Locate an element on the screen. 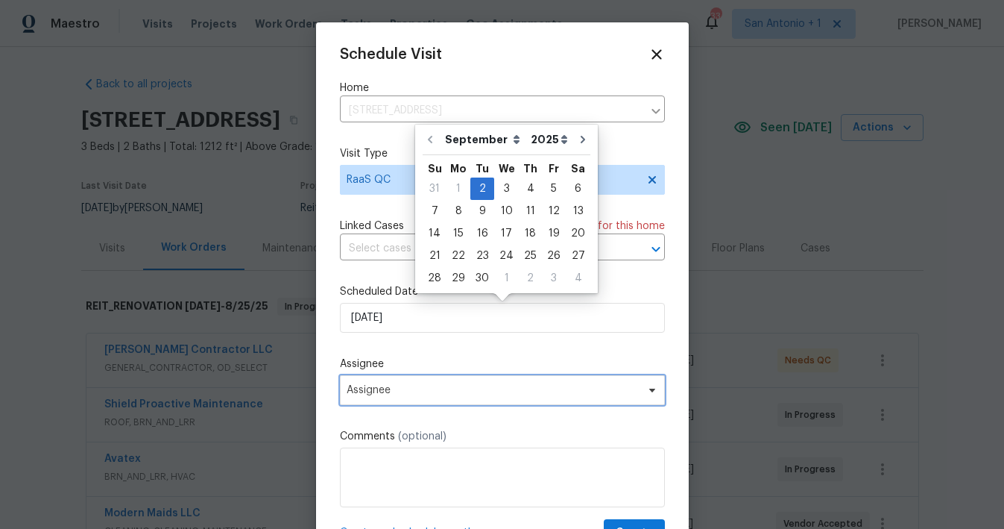 The width and height of the screenshot is (1004, 529). div: 11 is located at coordinates (530, 211).